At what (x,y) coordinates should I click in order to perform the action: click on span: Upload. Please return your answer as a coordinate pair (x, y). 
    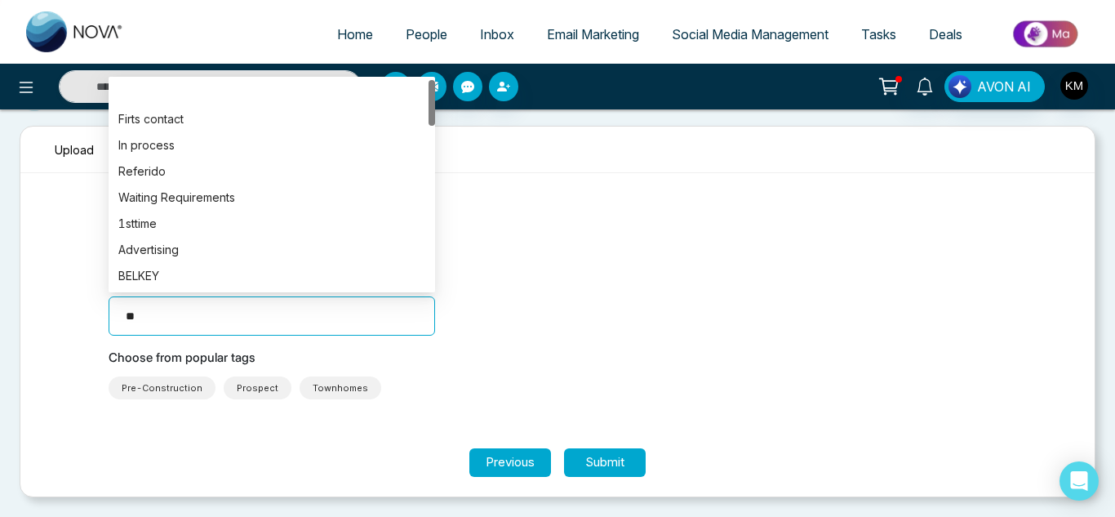
    Looking at the image, I should click on (74, 149).